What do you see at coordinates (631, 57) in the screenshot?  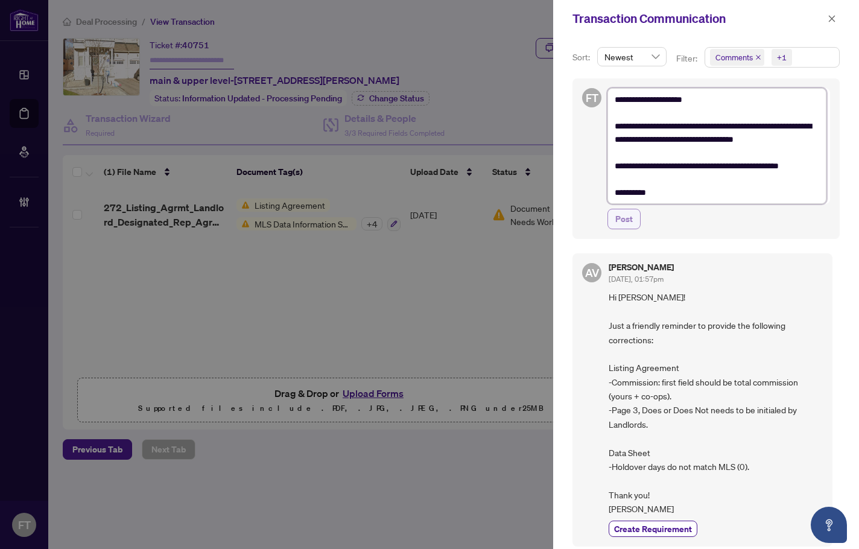 I see `span: Newest` at bounding box center [631, 57].